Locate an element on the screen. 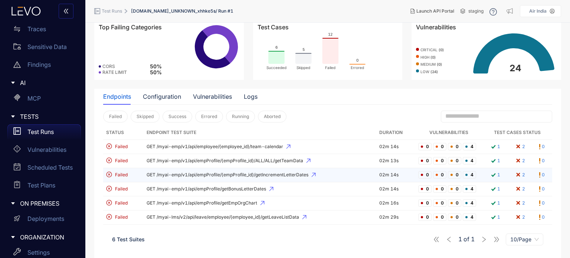 The image size is (570, 258). span: Errored is located at coordinates (209, 117).